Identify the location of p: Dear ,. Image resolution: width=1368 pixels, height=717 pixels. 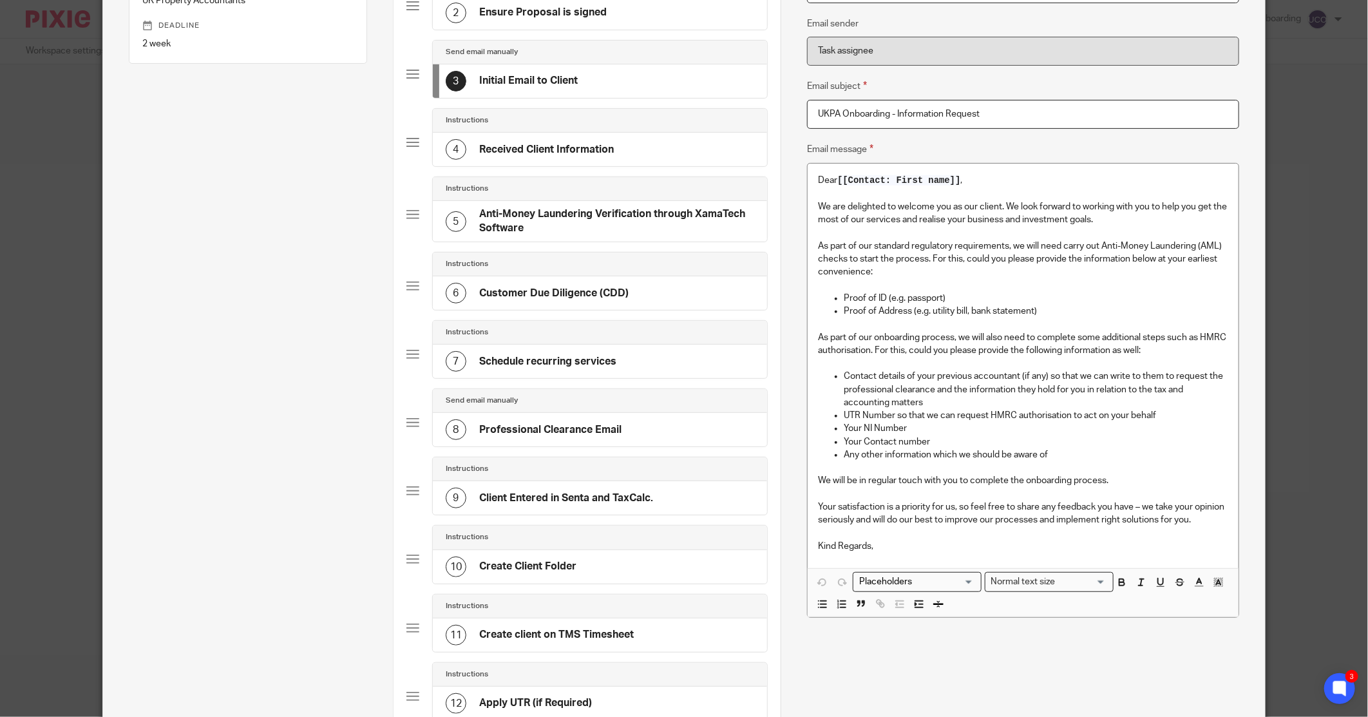
(1023, 180).